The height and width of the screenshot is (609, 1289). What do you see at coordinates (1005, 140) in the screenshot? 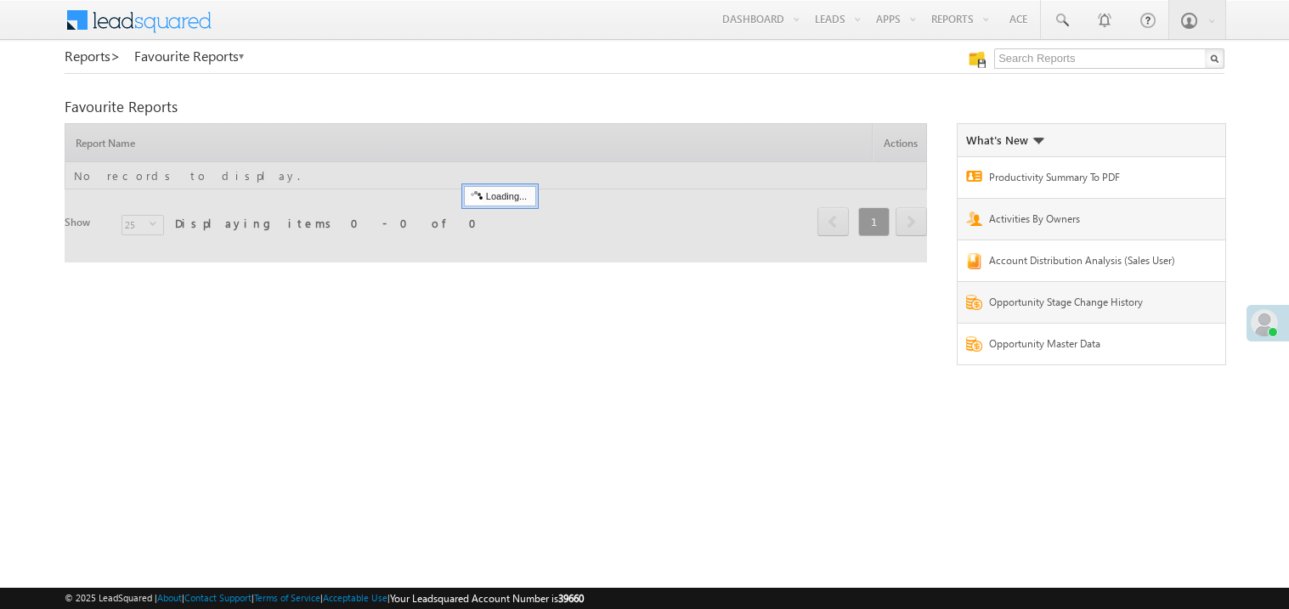
I see `div: What's New` at bounding box center [1005, 140].